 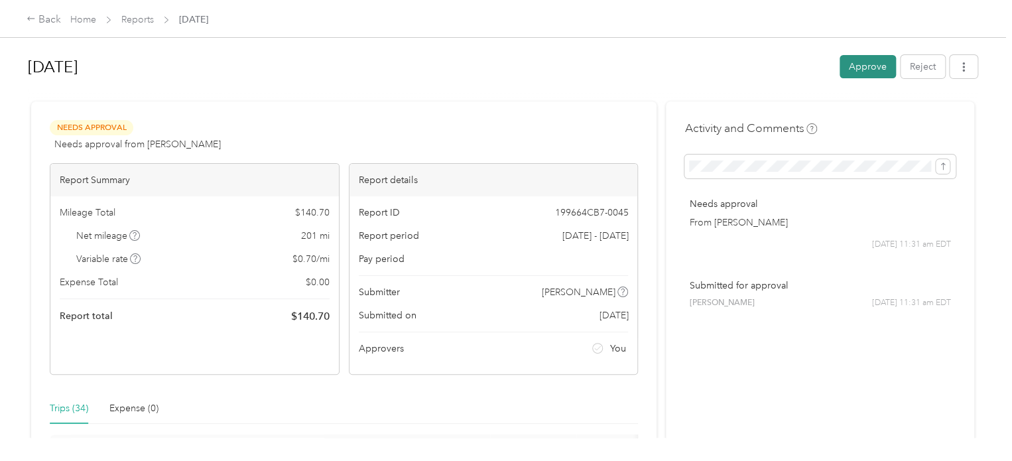 What do you see at coordinates (108, 235) in the screenshot?
I see `span: Net mileage` at bounding box center [108, 235].